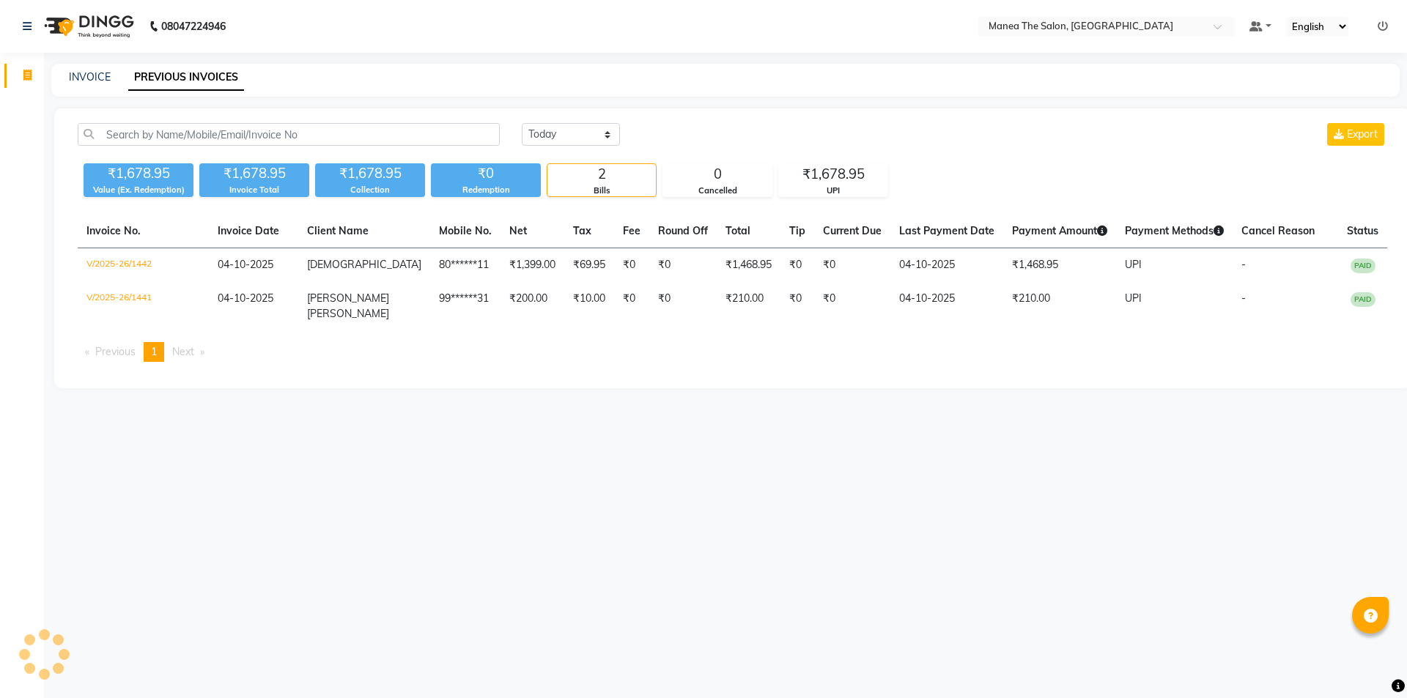  What do you see at coordinates (87, 26) in the screenshot?
I see `img: logo` at bounding box center [87, 26].